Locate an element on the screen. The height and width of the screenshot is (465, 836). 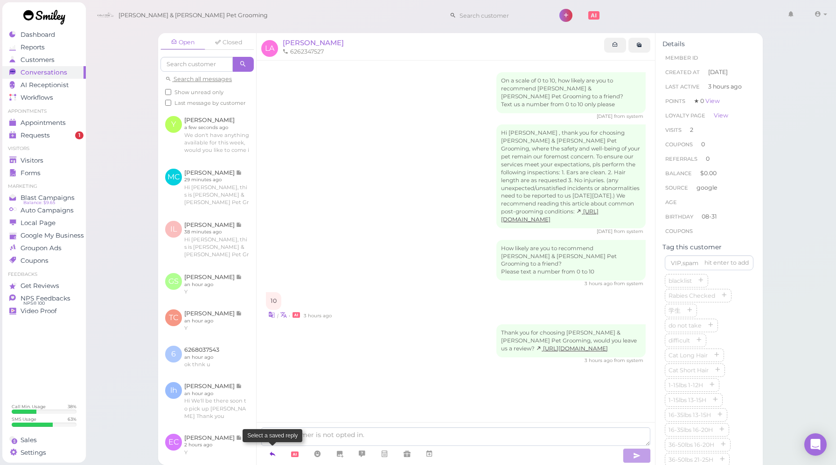
span: LA is located at coordinates (270, 48).